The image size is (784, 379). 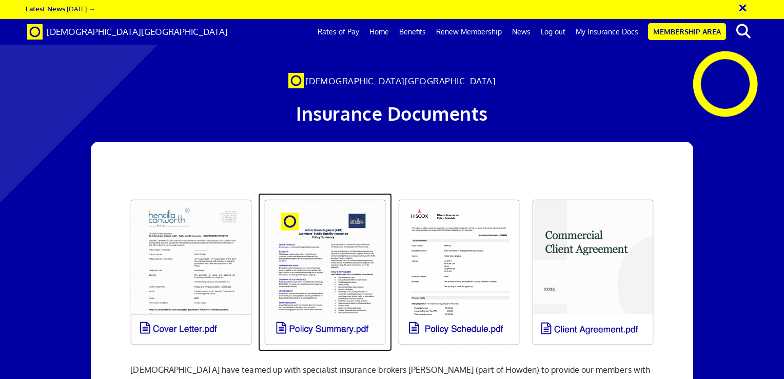 What do you see at coordinates (46, 8) in the screenshot?
I see `strong: Latest News:` at bounding box center [46, 8].